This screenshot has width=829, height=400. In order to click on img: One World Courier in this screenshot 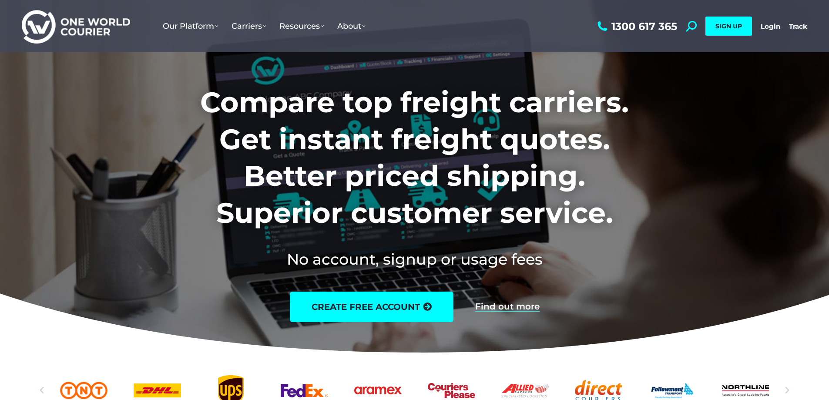, I will do `click(76, 26)`.